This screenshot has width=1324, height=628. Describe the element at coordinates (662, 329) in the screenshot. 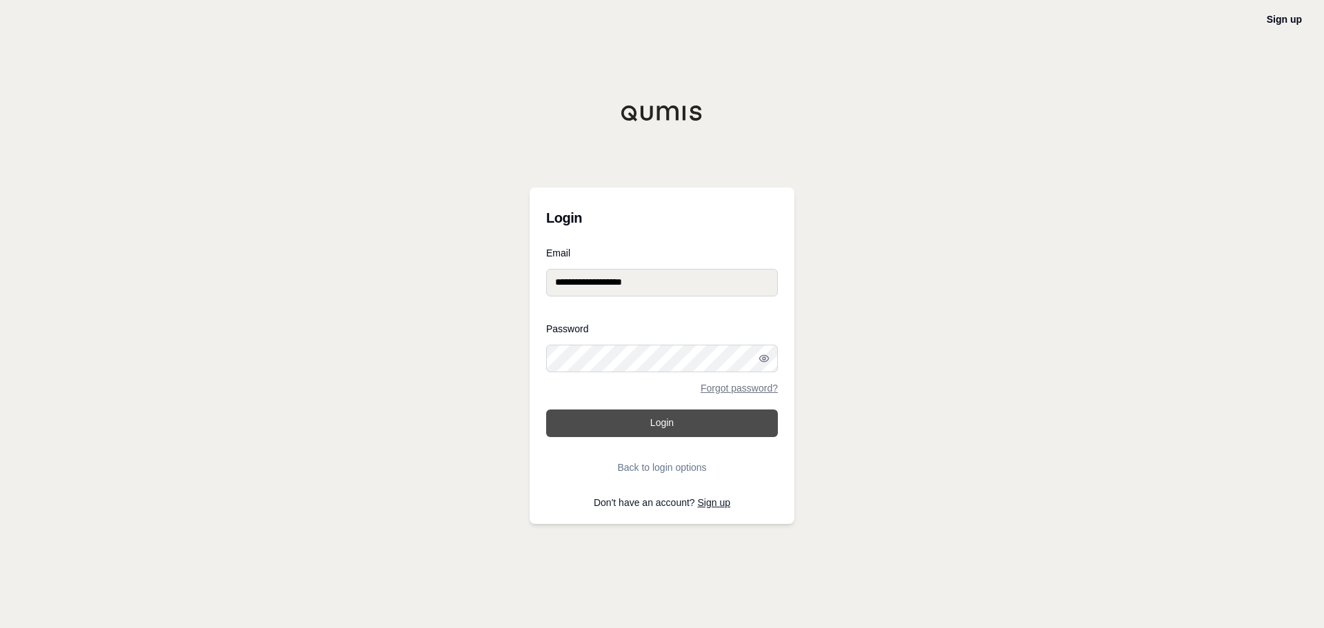

I see `label: Password` at that location.